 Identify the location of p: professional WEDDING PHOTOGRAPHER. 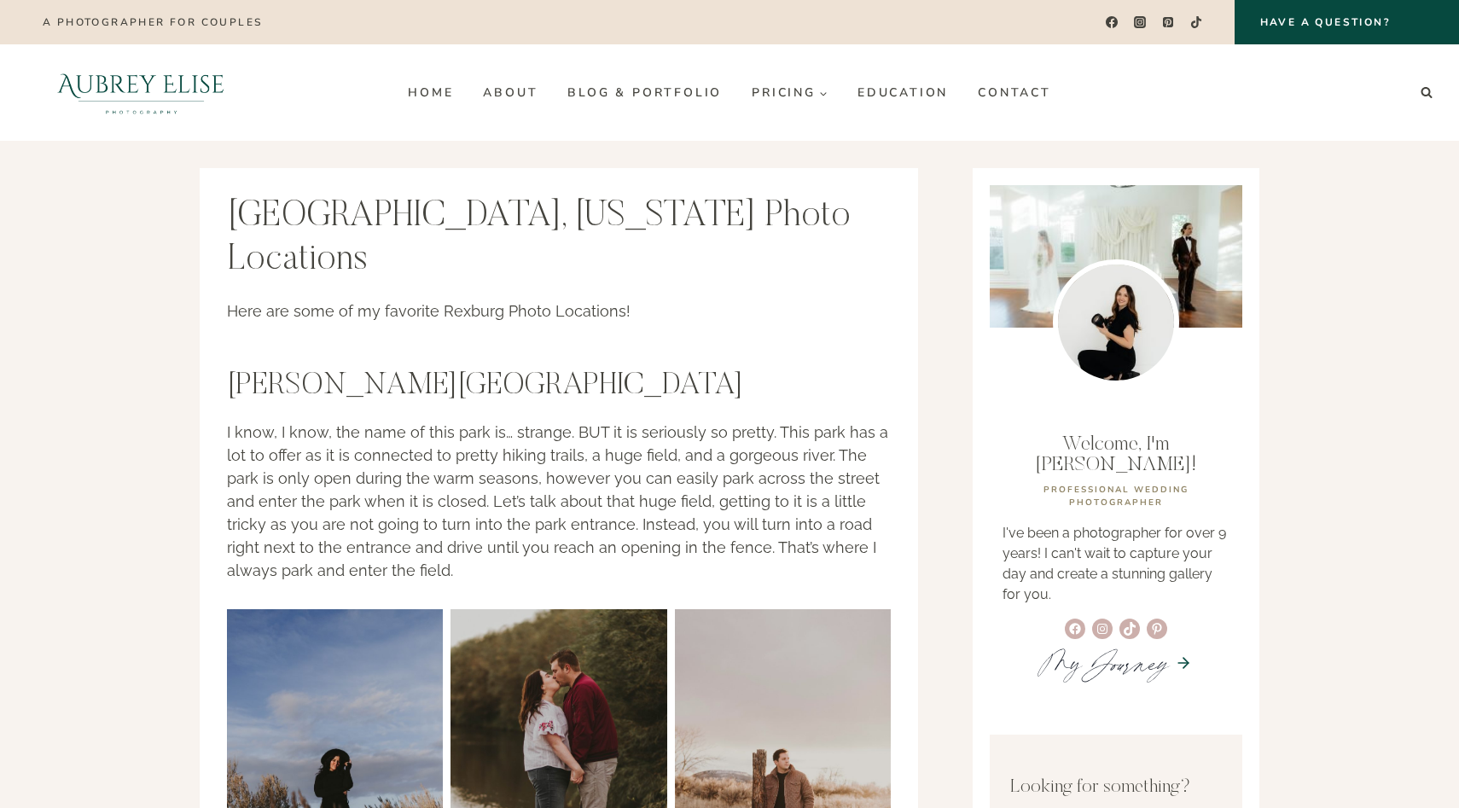
(1116, 497).